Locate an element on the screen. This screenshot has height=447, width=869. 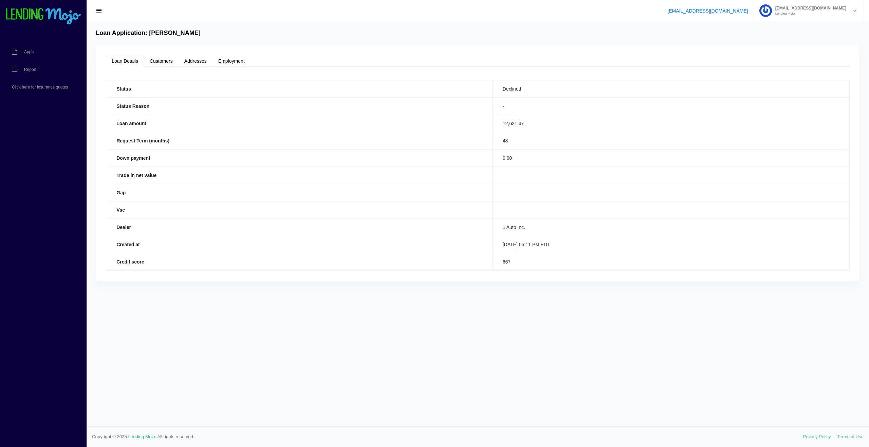
a: Employment is located at coordinates (231, 61).